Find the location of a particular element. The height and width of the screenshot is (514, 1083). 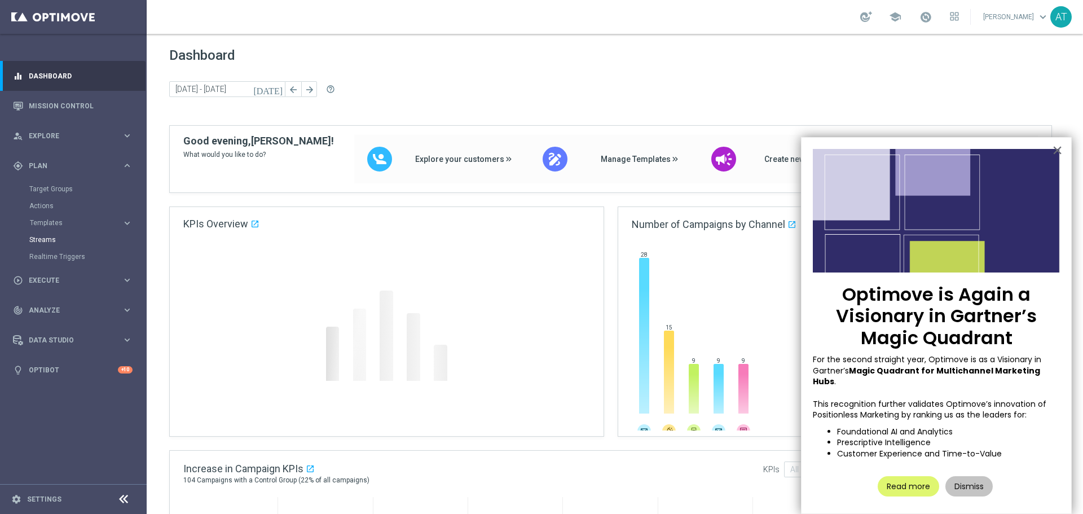

span: Plan is located at coordinates (75, 166).